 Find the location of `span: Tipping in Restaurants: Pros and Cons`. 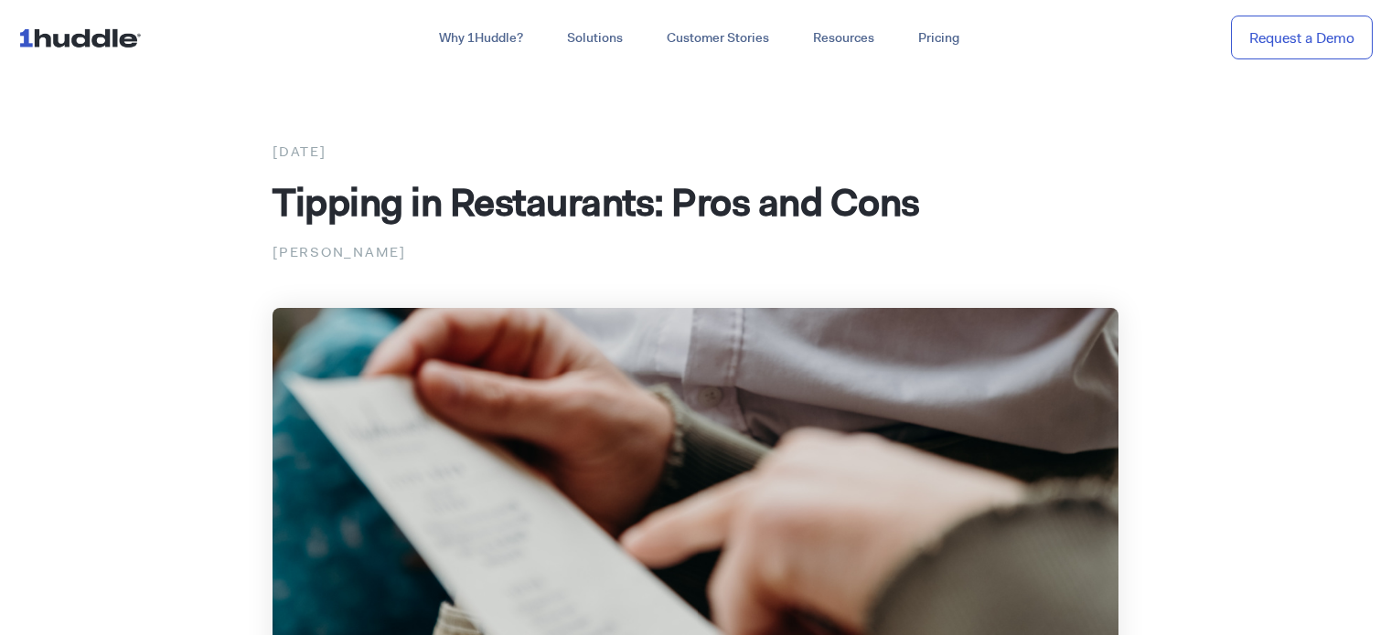

span: Tipping in Restaurants: Pros and Cons is located at coordinates (596, 202).